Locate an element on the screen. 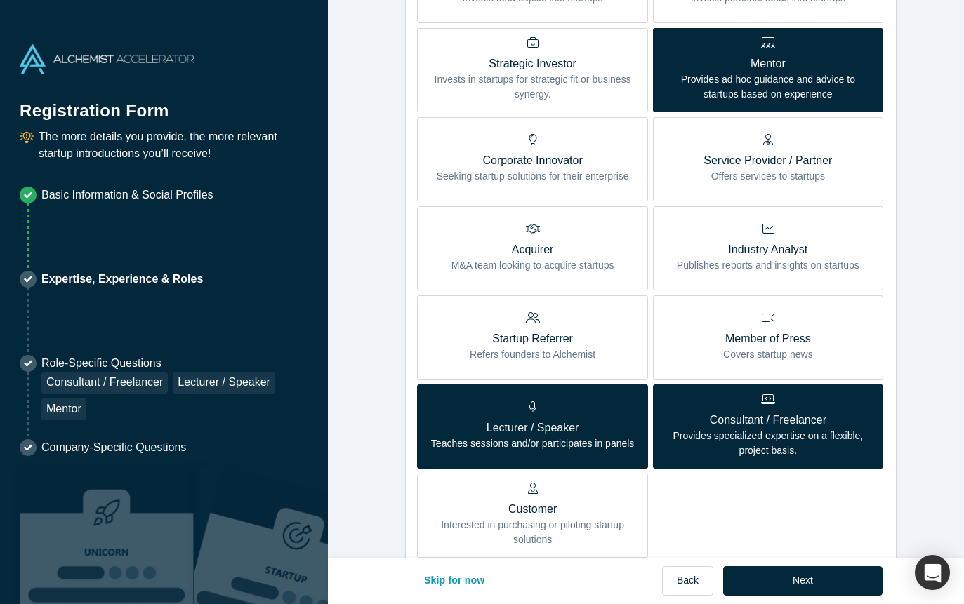  p: Expertise, Experience & Roles is located at coordinates (122, 279).